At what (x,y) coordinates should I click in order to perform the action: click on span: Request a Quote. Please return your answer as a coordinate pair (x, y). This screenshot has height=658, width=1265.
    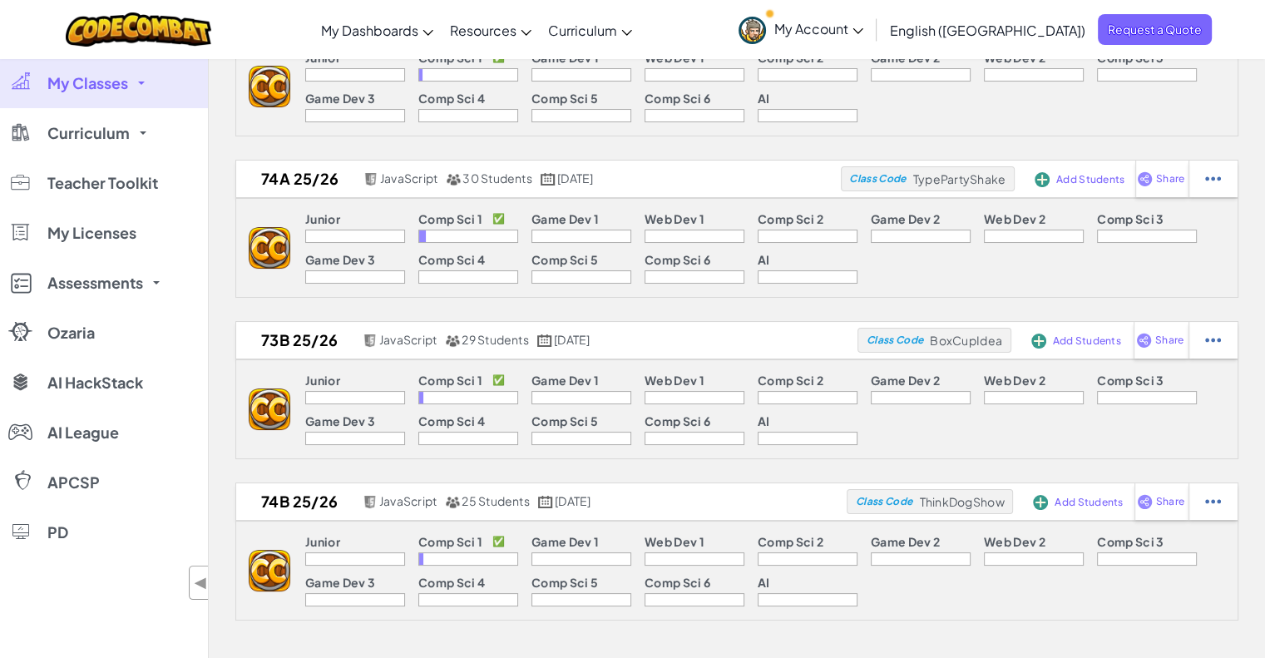
    Looking at the image, I should click on (1155, 29).